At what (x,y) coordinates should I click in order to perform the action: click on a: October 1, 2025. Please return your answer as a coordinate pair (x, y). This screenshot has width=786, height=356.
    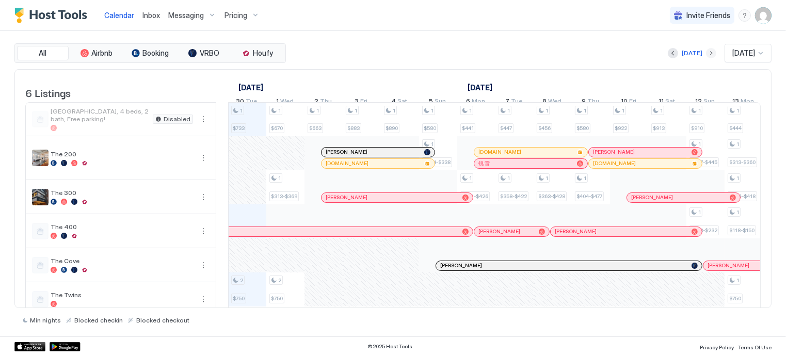
    Looking at the image, I should click on (479, 87).